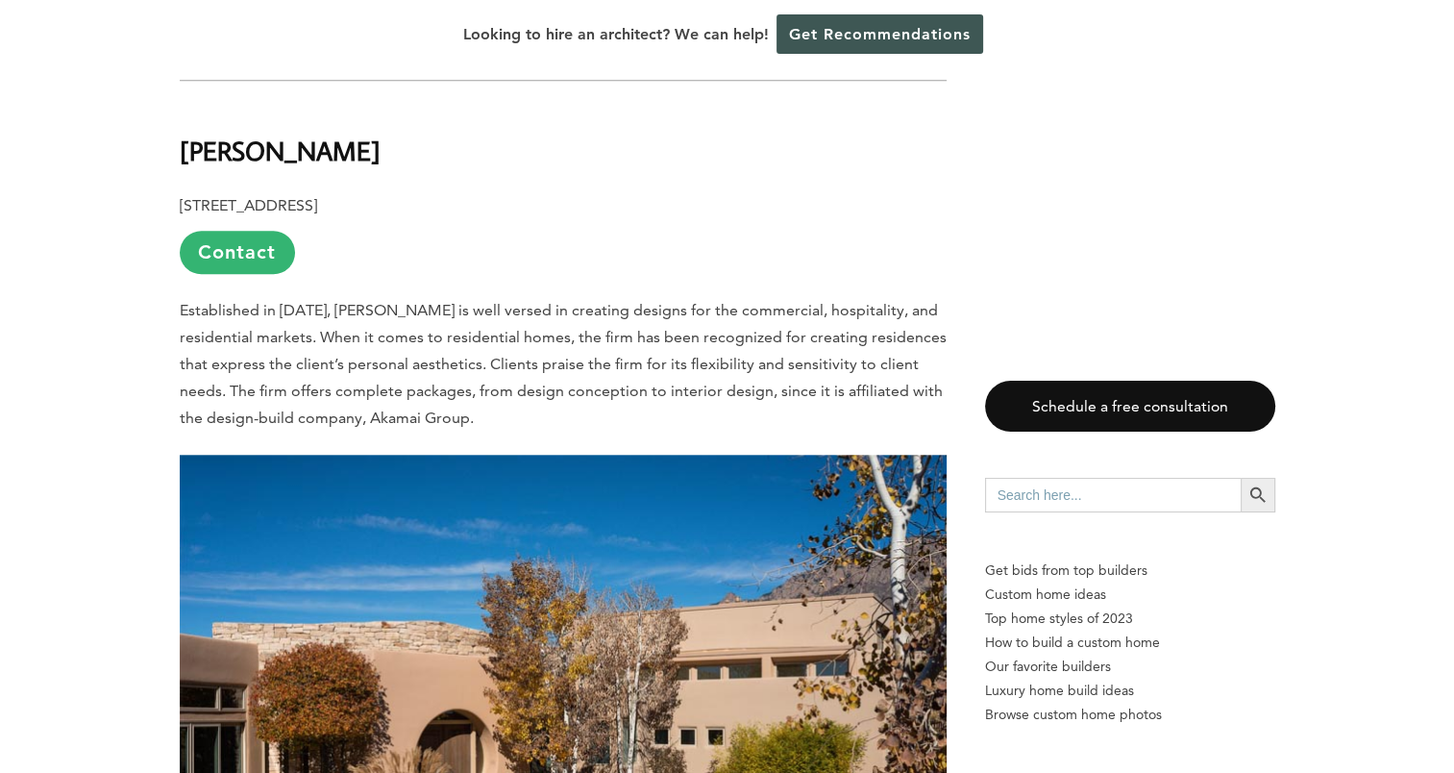 The image size is (1454, 773). What do you see at coordinates (1130, 714) in the screenshot?
I see `a: Browse custom home photos` at bounding box center [1130, 714].